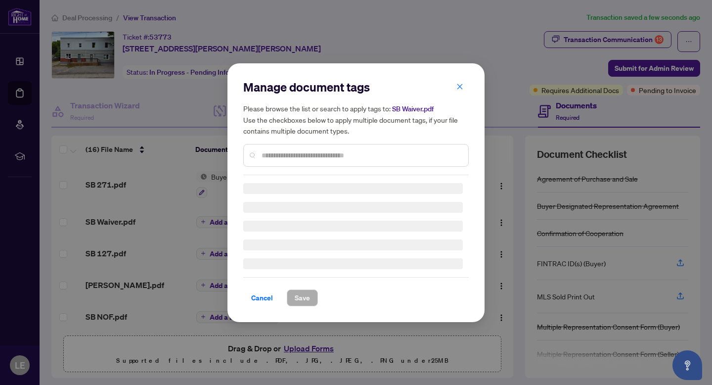  What do you see at coordinates (356, 87) in the screenshot?
I see `h2: Manage document tags` at bounding box center [356, 87].